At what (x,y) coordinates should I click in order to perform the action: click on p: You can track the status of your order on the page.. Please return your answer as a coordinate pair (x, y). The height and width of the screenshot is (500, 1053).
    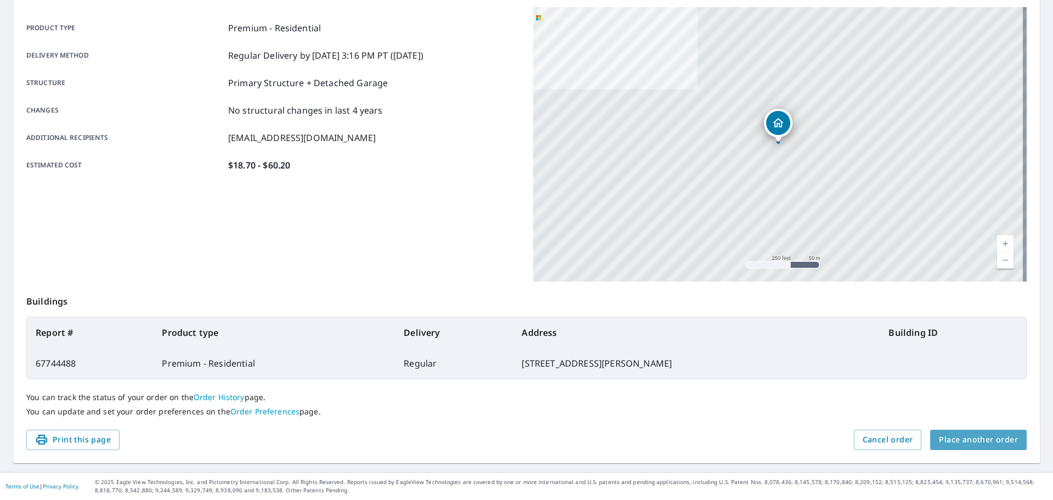
    Looking at the image, I should click on (527, 397).